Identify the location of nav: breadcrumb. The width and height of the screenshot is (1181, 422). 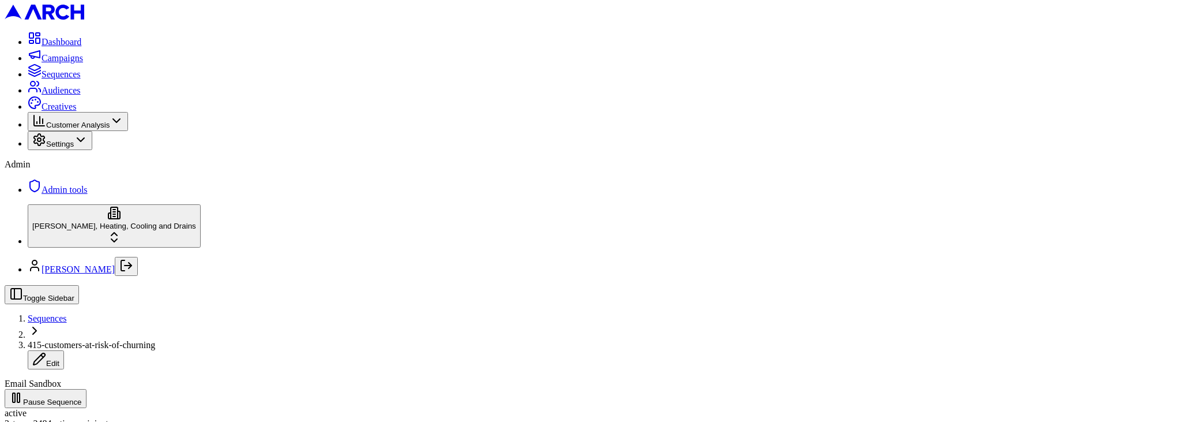
(590, 341).